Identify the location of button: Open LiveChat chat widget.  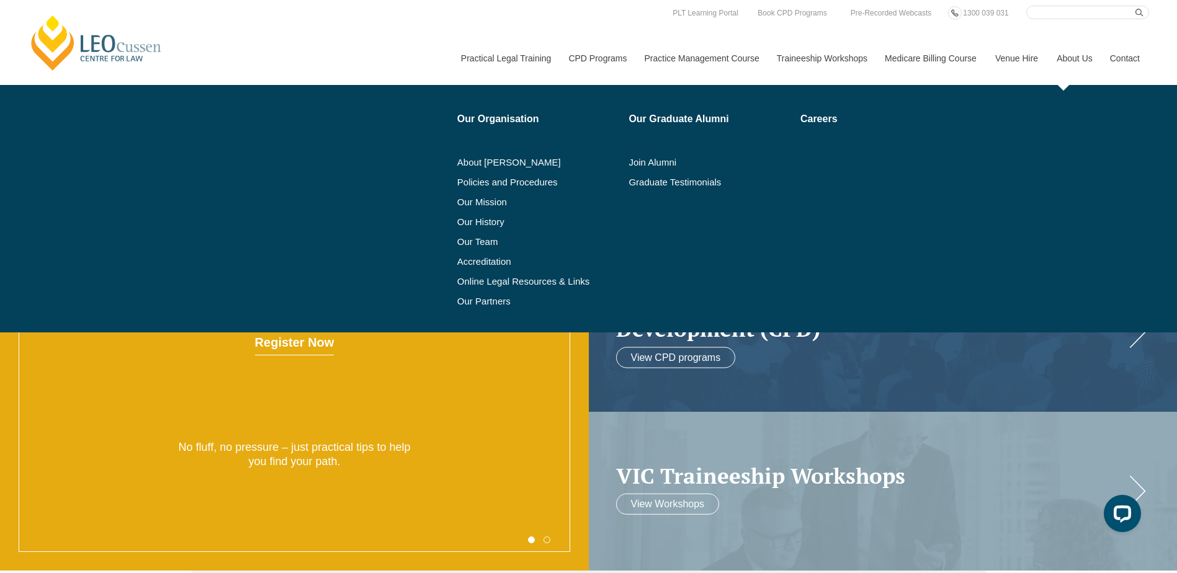
(29, 24).